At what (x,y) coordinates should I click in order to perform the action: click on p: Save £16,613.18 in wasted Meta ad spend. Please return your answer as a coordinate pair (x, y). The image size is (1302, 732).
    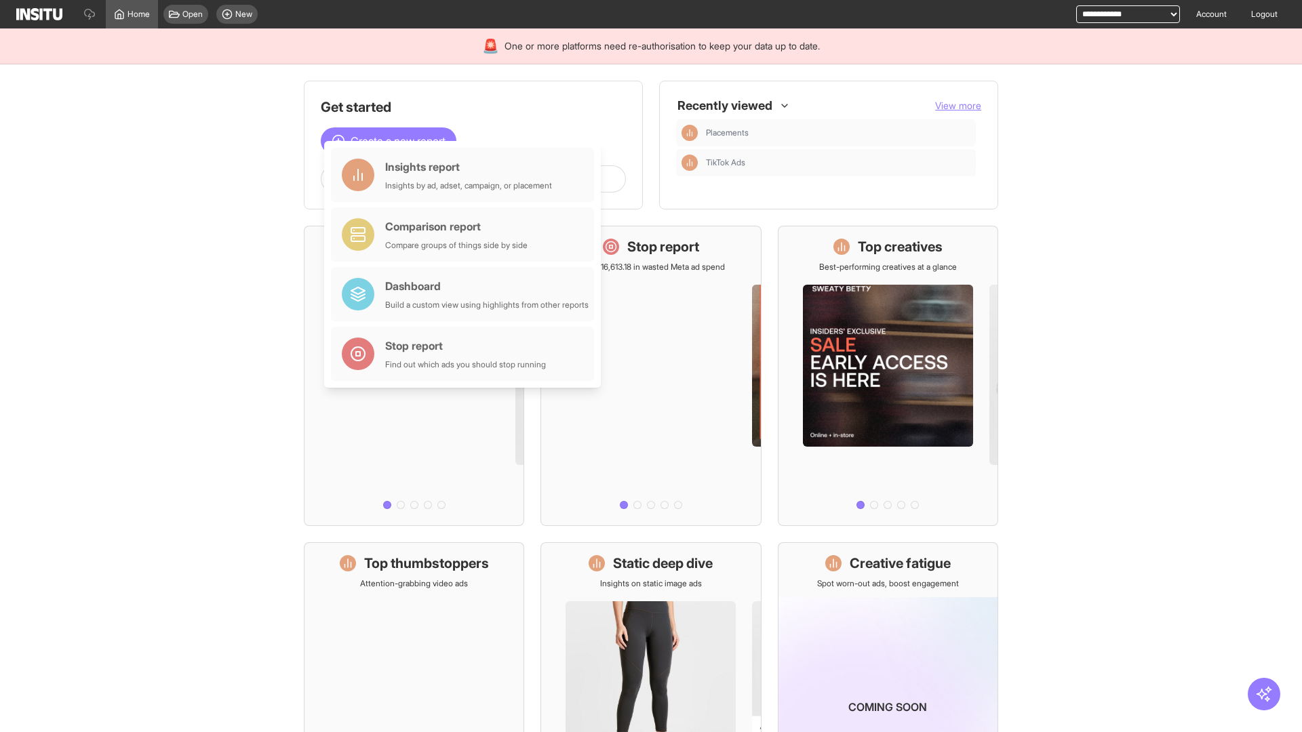
    Looking at the image, I should click on (650, 267).